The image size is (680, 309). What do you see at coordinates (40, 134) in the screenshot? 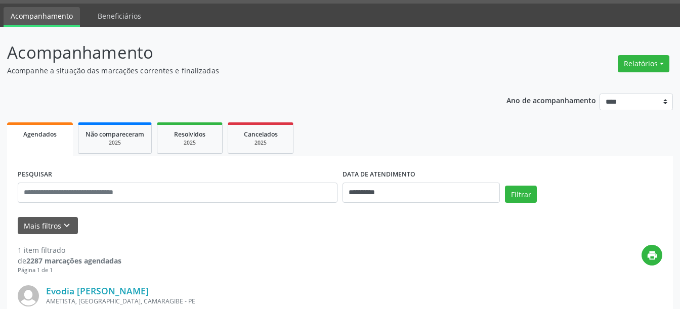
I see `span: Agendados` at bounding box center [40, 134].